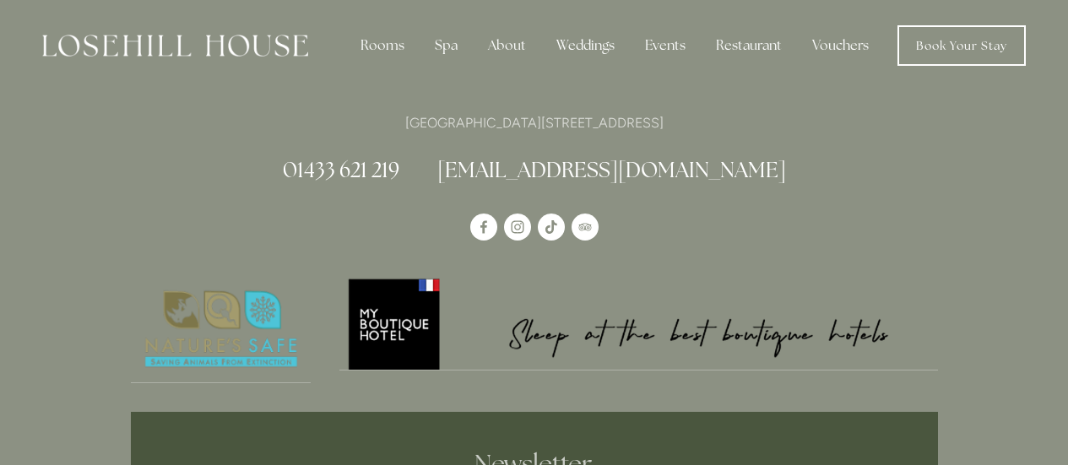 This screenshot has width=1068, height=465. I want to click on a: 01433 621 219, so click(341, 170).